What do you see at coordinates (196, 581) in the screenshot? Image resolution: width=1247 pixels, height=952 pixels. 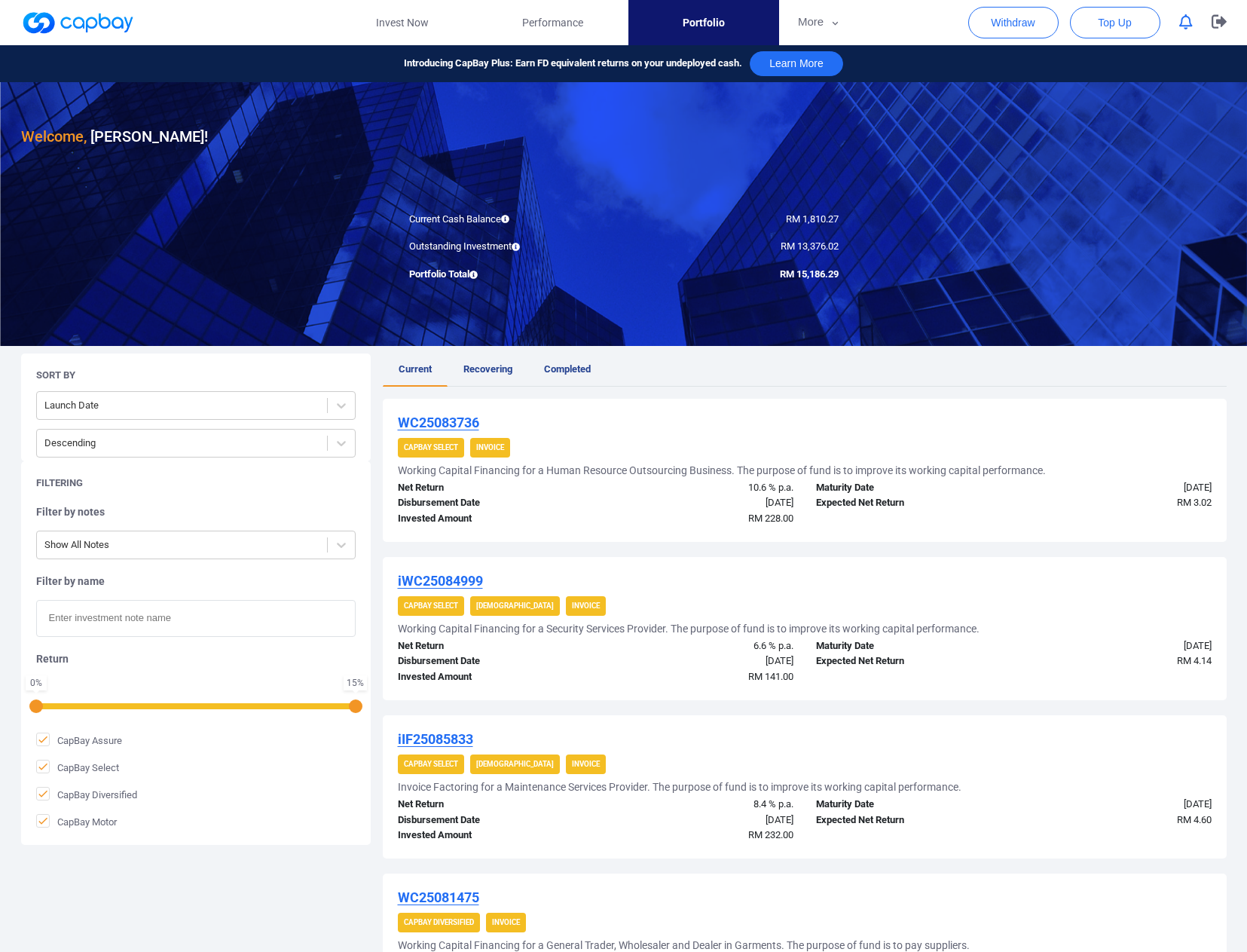 I see `h5: Filter by name` at bounding box center [196, 581].